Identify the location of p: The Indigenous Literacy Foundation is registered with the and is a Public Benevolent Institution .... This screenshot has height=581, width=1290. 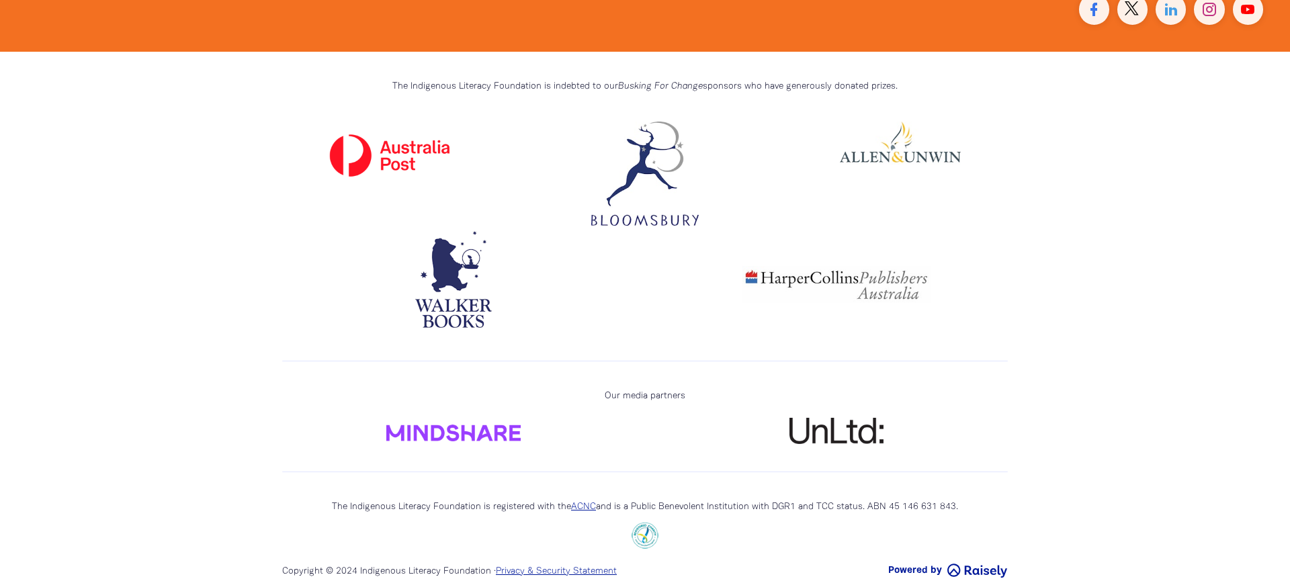
(645, 507).